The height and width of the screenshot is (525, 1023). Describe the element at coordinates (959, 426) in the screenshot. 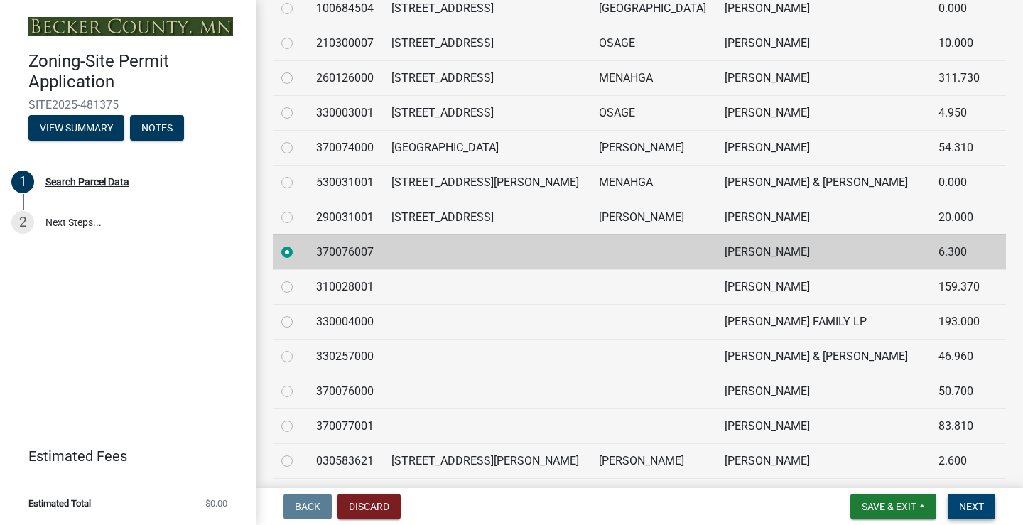

I see `td: 83.810` at that location.